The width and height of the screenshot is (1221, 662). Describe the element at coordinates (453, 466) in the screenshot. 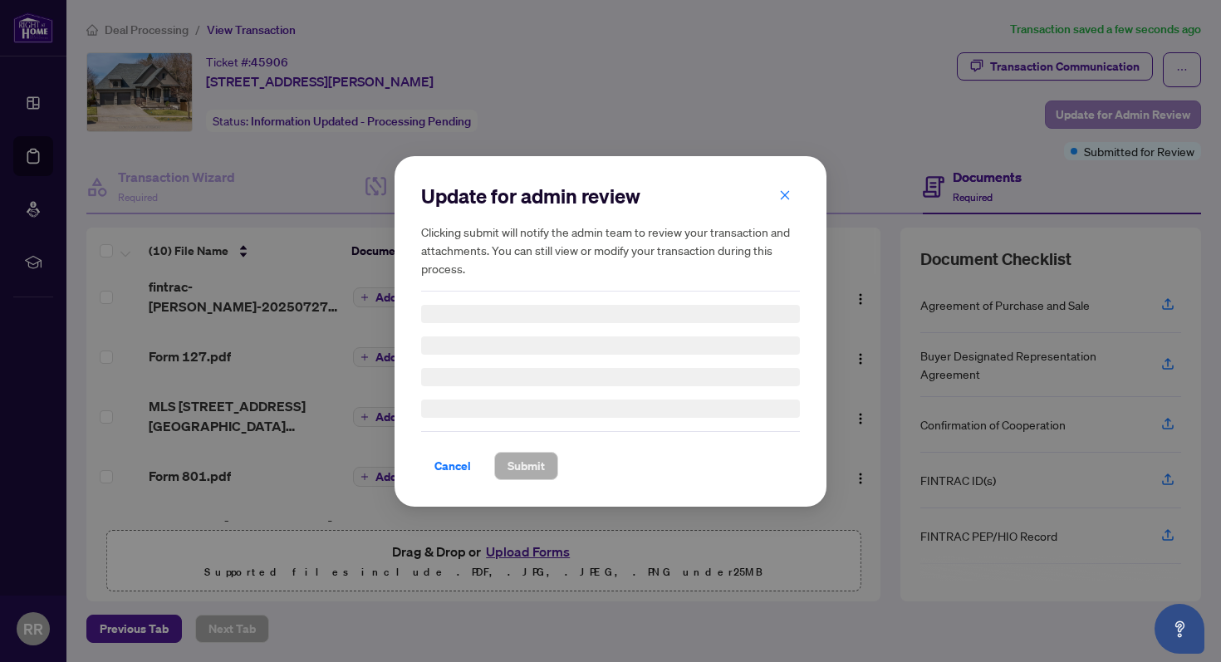

I see `button: Cancel` at that location.